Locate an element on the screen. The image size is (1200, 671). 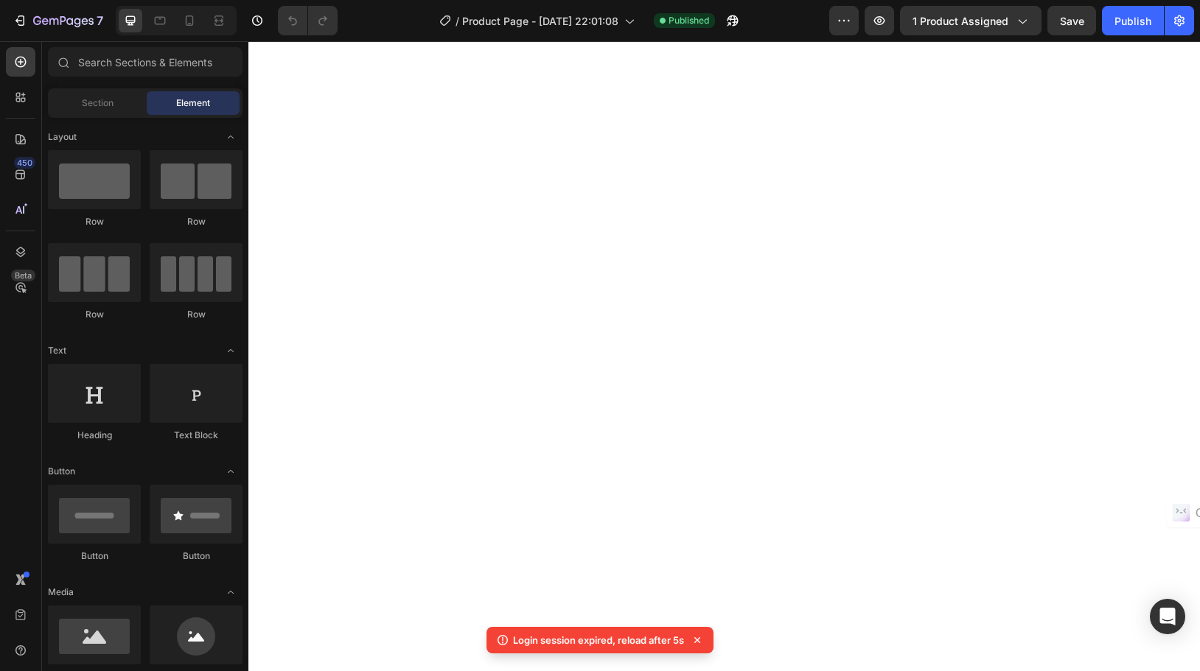
p: Login session expired, reload after 5s is located at coordinates (599, 641).